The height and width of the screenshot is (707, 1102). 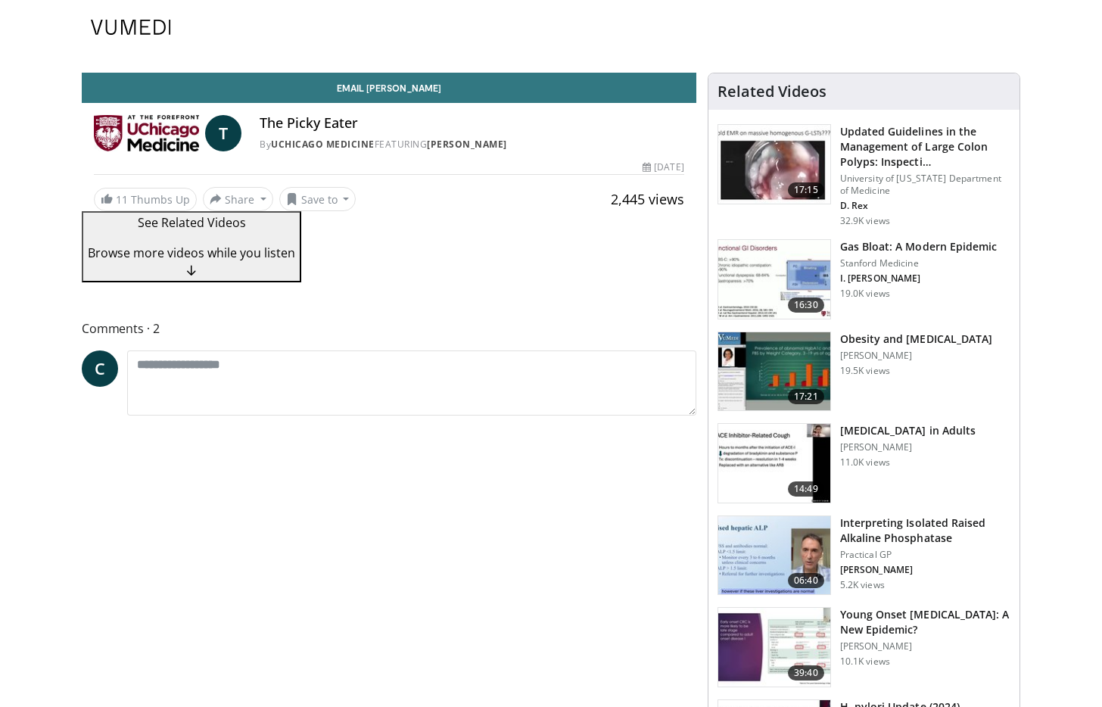 What do you see at coordinates (865, 371) in the screenshot?
I see `p: 19.5K views` at bounding box center [865, 371].